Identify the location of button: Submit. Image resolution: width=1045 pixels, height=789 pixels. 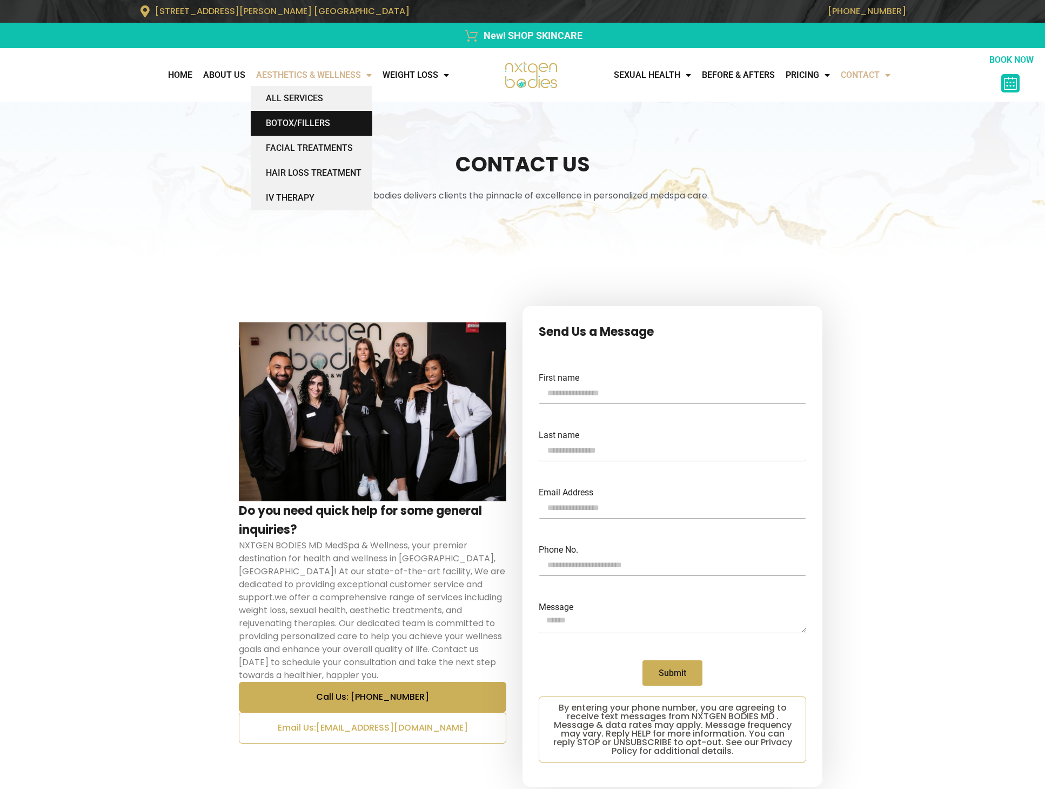
(672, 672).